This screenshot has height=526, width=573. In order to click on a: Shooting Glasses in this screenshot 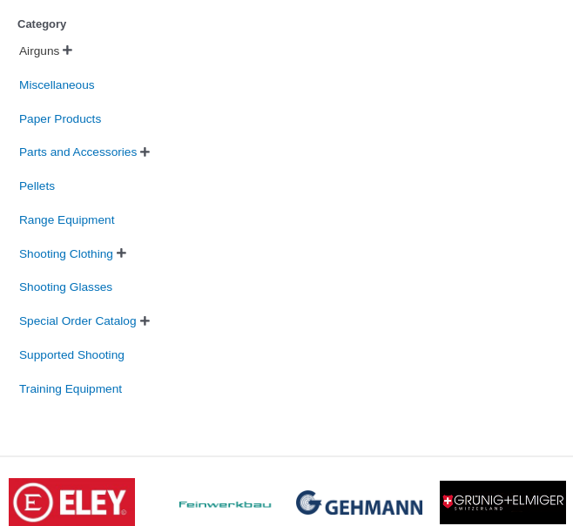, I will do `click(65, 286)`.